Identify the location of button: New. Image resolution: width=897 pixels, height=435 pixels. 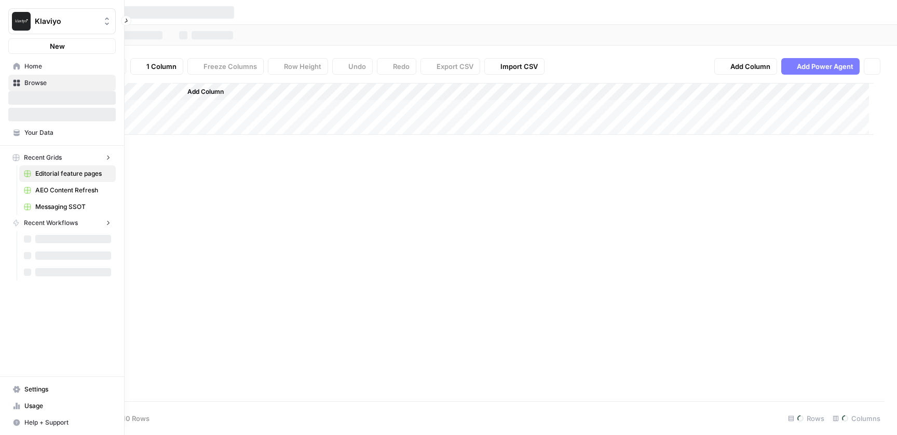
(62, 46).